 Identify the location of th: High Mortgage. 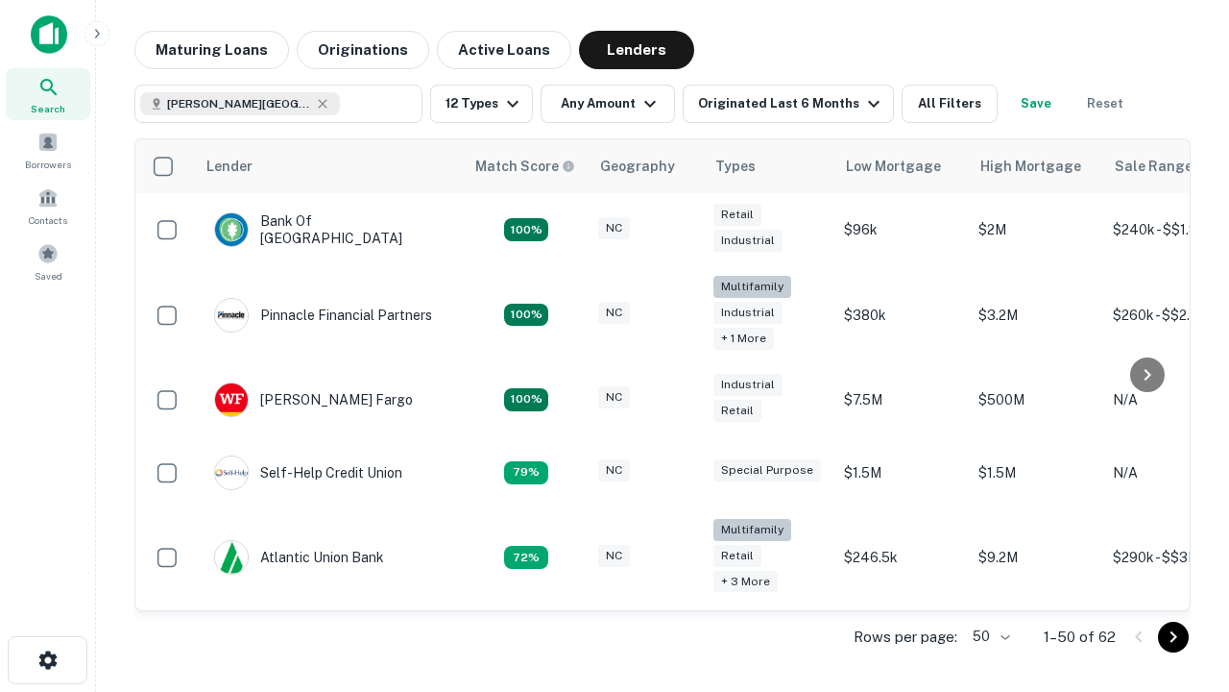
(1036, 166).